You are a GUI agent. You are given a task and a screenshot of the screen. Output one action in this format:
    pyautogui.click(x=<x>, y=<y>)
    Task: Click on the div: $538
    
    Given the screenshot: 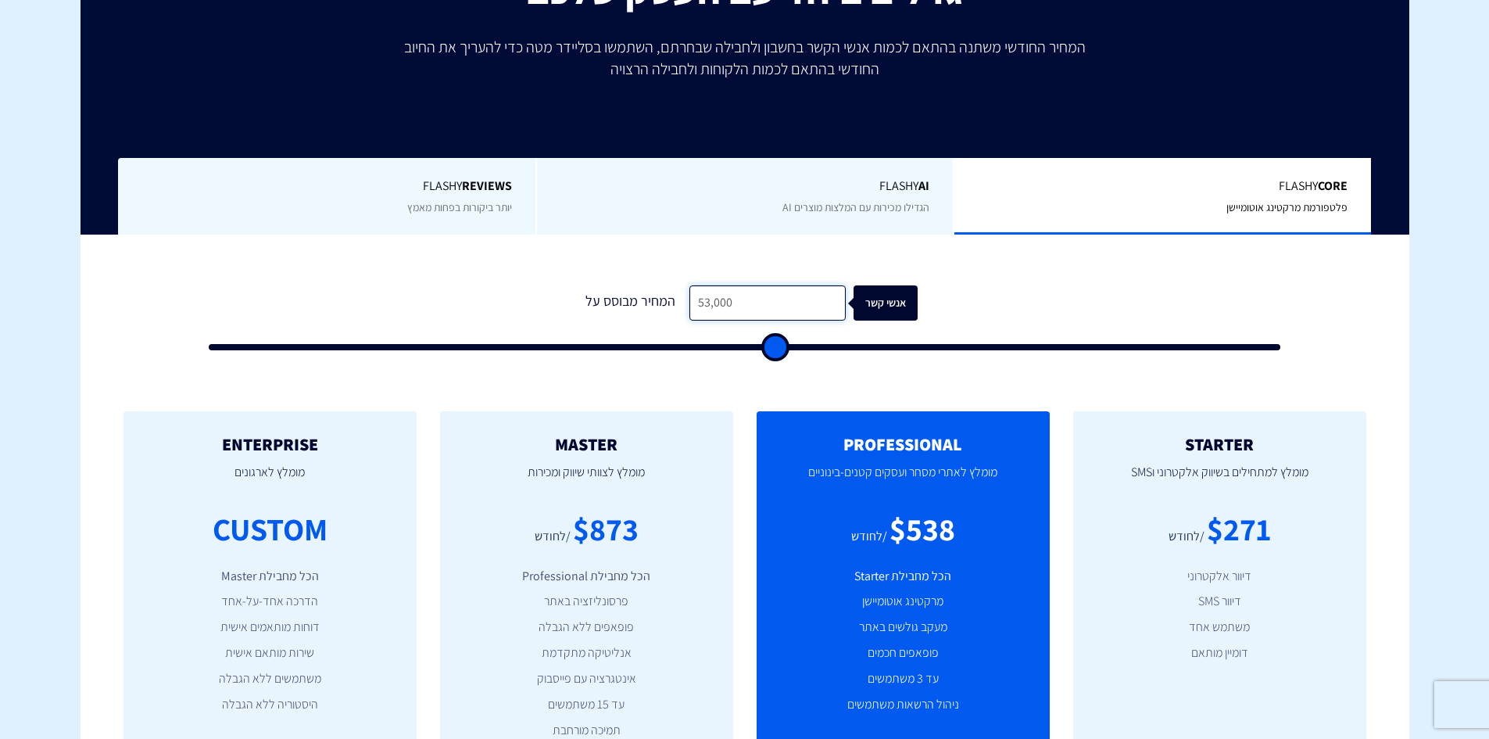 What is the action you would take?
    pyautogui.click(x=922, y=528)
    